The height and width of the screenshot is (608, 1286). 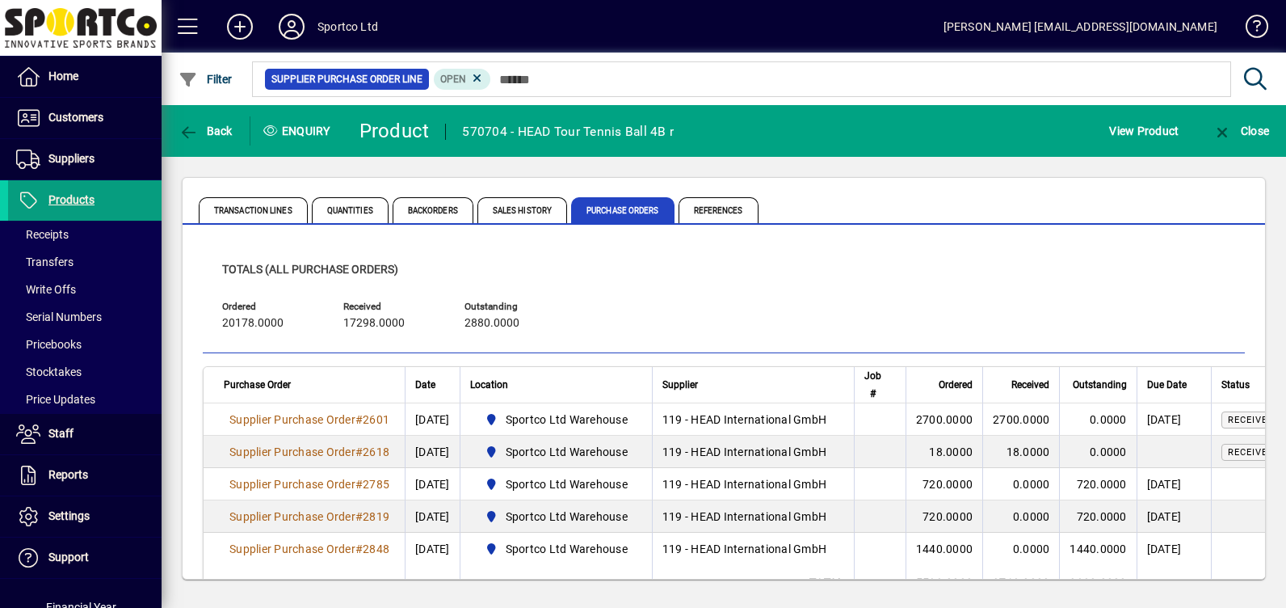 I want to click on div: 570704 - HEAD Tour Tennis Ball 4B r, so click(x=568, y=132).